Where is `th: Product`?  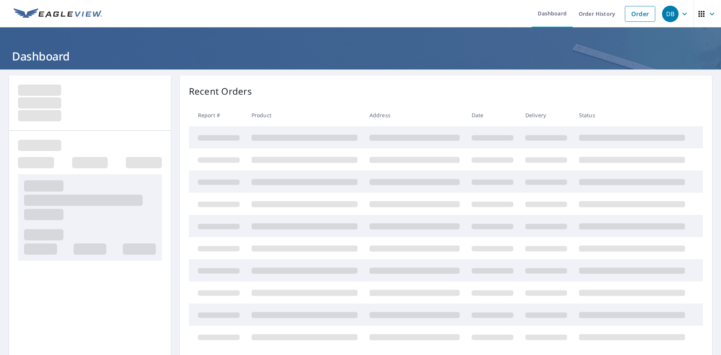
th: Product is located at coordinates (305, 115).